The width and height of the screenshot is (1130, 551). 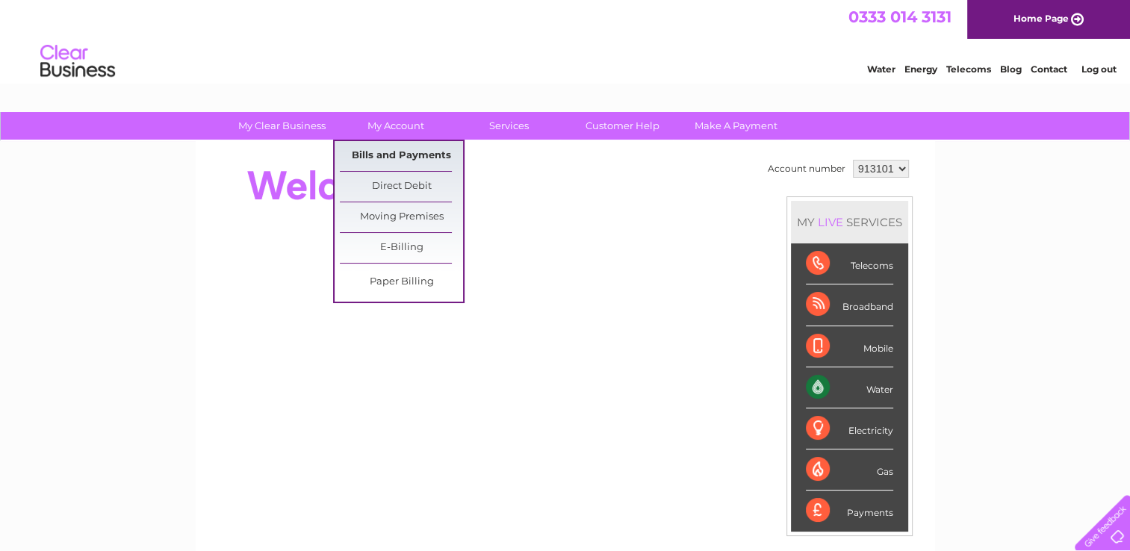 I want to click on div: LIVE, so click(x=830, y=222).